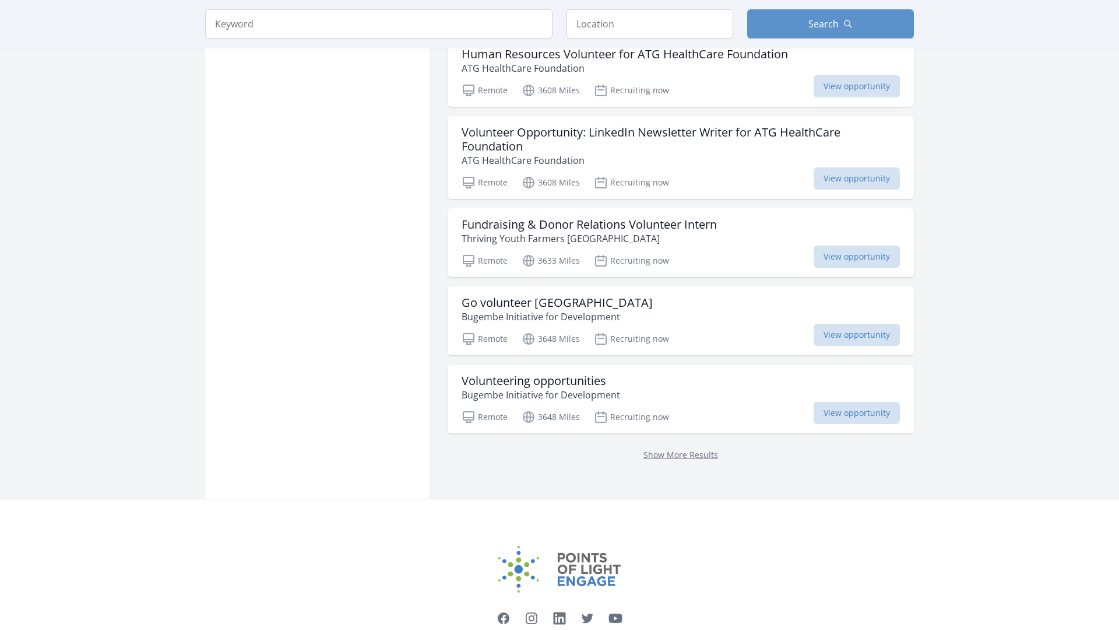 This screenshot has height=630, width=1119. Describe the element at coordinates (681, 157) in the screenshot. I see `a: Volunteer Opportunity: LinkedIn Newsletter Writer for ATG HealthCare Foundation ATG HealthCare Fo...` at that location.